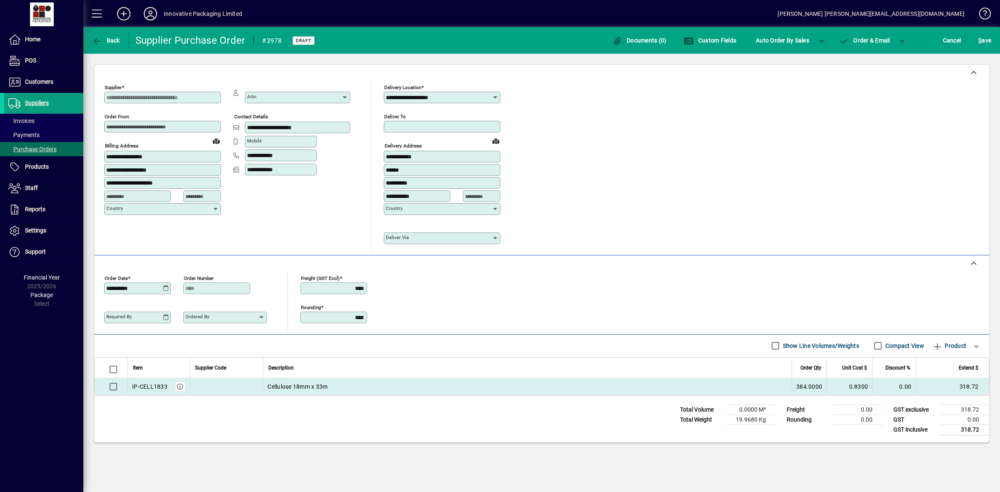 The width and height of the screenshot is (1000, 492). What do you see at coordinates (303, 40) in the screenshot?
I see `span: Draft` at bounding box center [303, 40].